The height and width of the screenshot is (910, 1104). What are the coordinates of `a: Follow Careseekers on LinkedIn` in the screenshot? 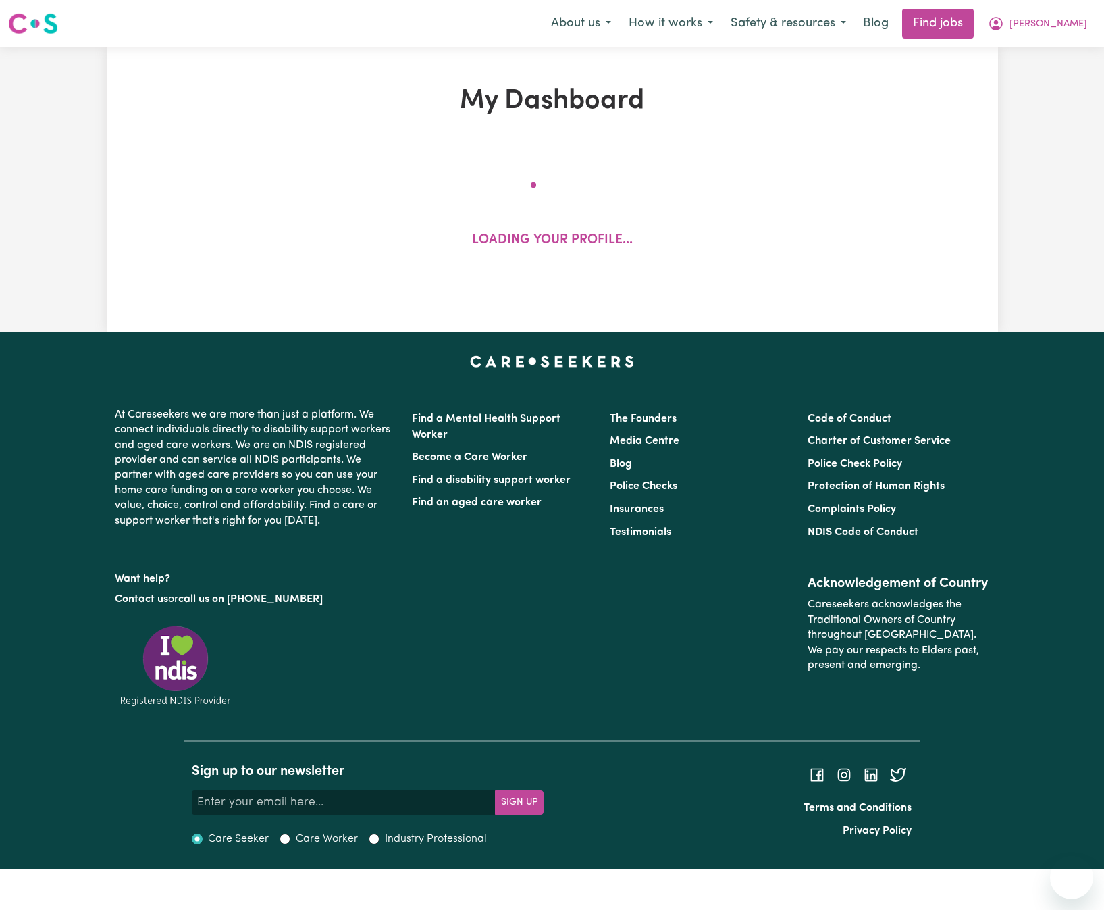 It's located at (871, 774).